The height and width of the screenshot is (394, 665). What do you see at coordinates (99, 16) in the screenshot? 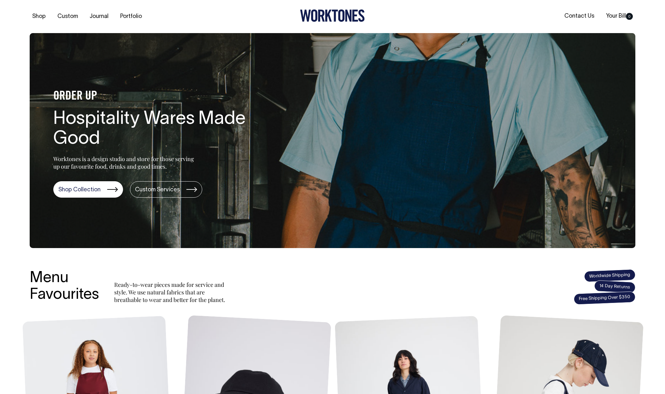
I see `a: Journal` at bounding box center [99, 16].